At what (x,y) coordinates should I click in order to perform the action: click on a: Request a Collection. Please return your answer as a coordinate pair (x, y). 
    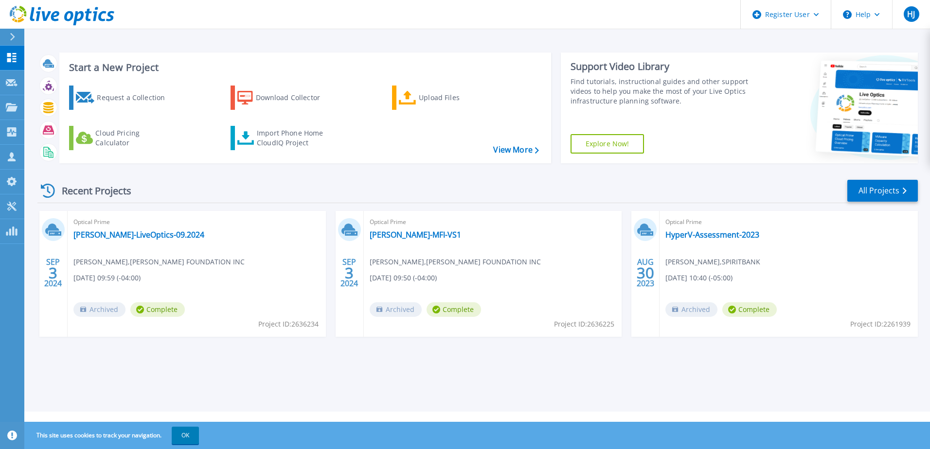
    Looking at the image, I should click on (123, 98).